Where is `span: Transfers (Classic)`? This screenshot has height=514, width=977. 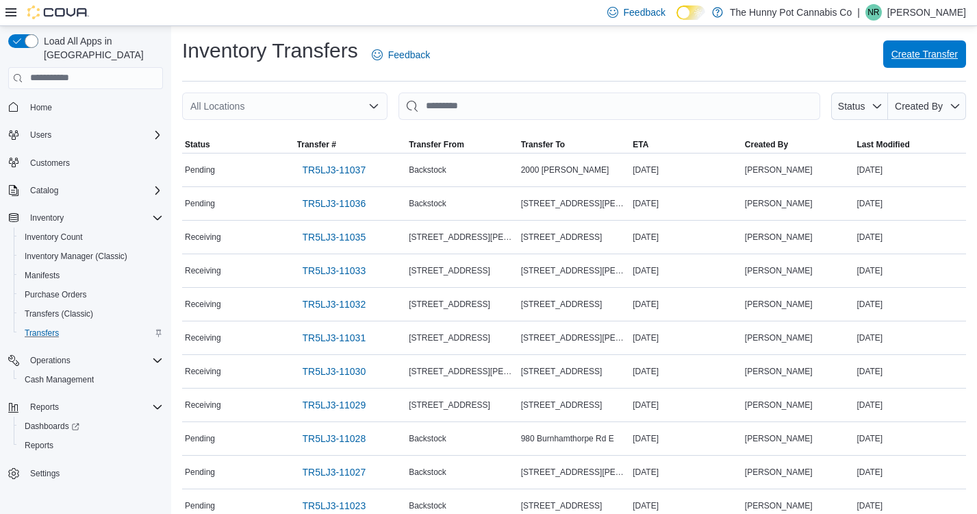
span: Transfers (Classic) is located at coordinates (91, 314).